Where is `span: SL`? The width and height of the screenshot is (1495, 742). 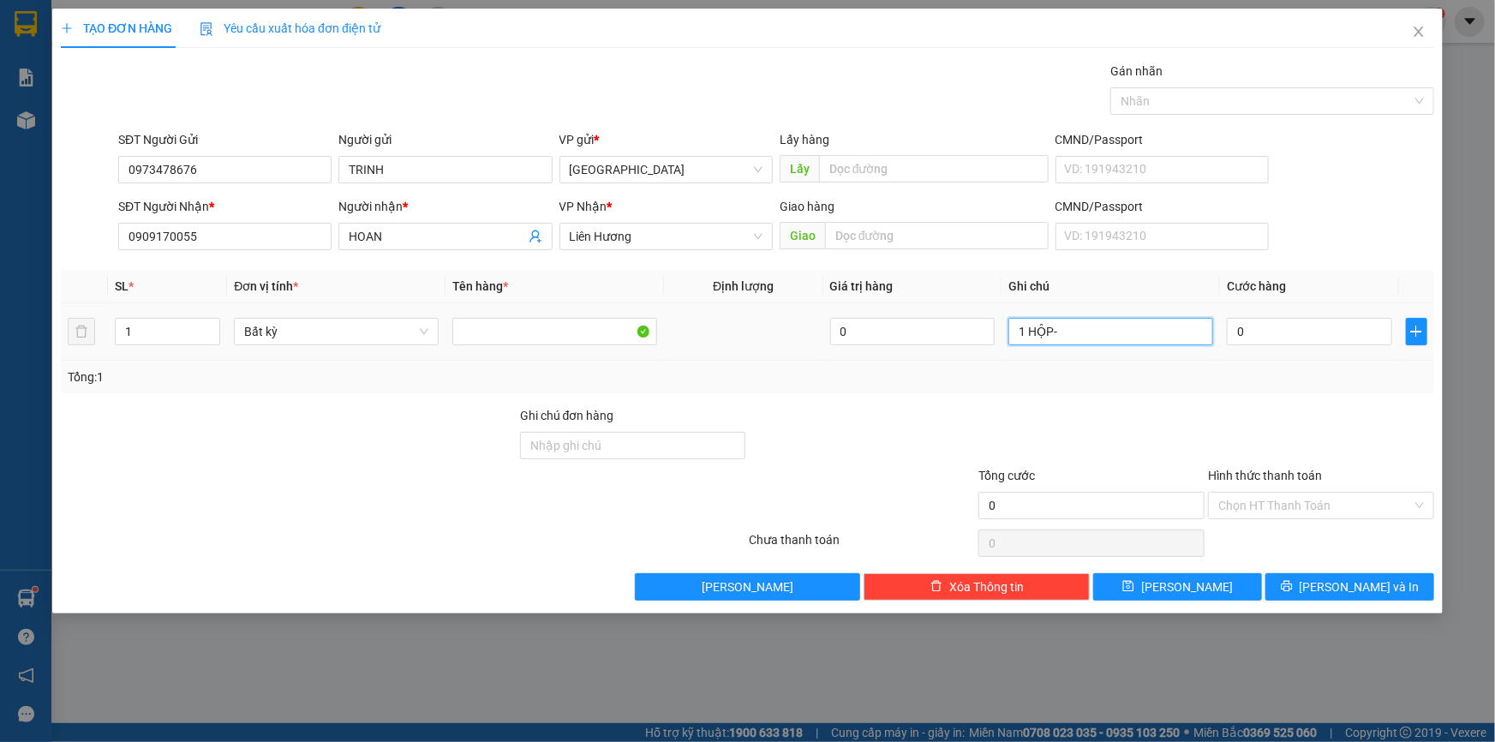
span: SL is located at coordinates (122, 286).